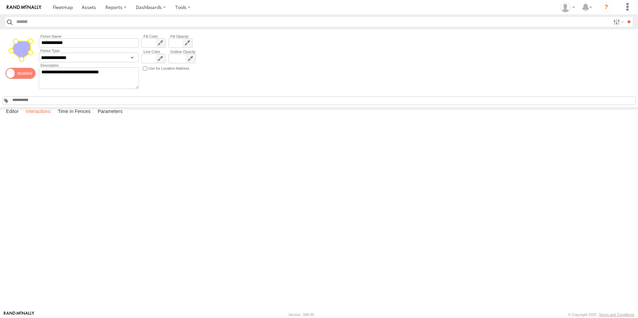 This screenshot has height=318, width=638. Describe the element at coordinates (74, 112) in the screenshot. I see `label: Time in Fences` at that location.